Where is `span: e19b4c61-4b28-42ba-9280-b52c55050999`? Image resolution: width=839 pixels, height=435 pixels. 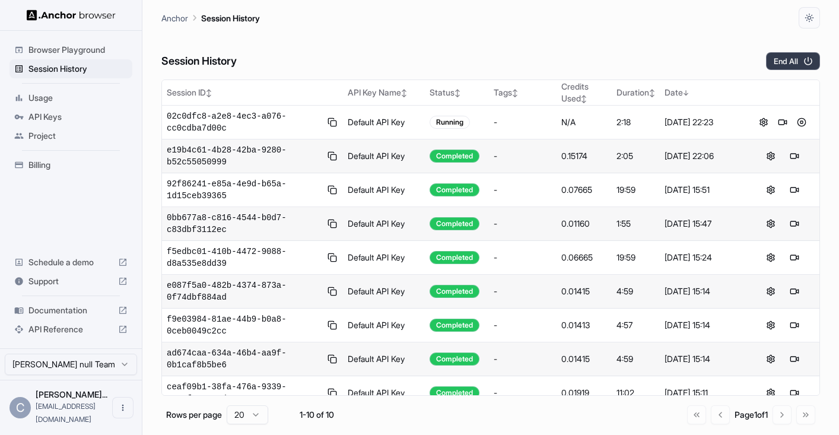 span: e19b4c61-4b28-42ba-9280-b52c55050999 is located at coordinates (244, 156).